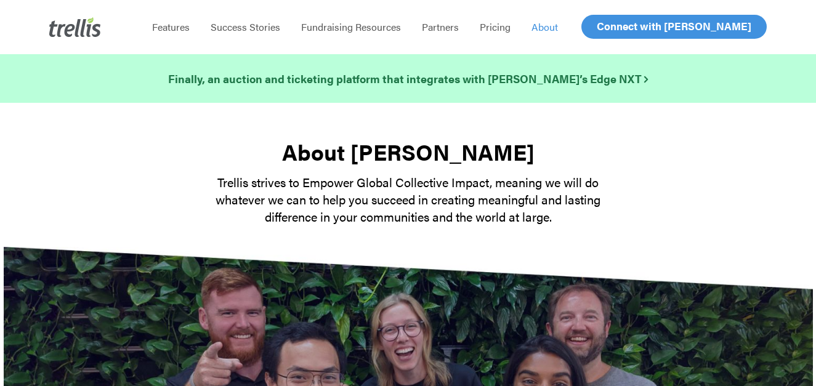  Describe the element at coordinates (441, 26) in the screenshot. I see `span: Partners` at that location.